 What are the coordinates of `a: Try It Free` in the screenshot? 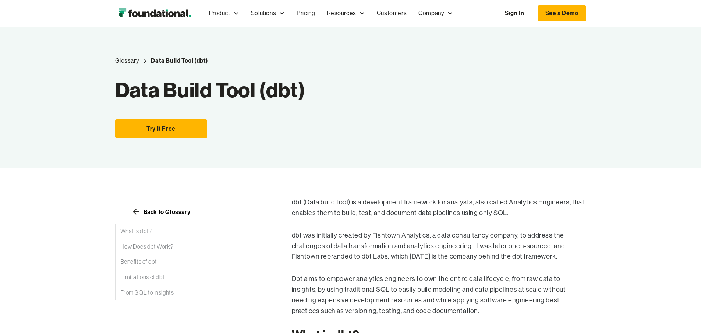 It's located at (161, 129).